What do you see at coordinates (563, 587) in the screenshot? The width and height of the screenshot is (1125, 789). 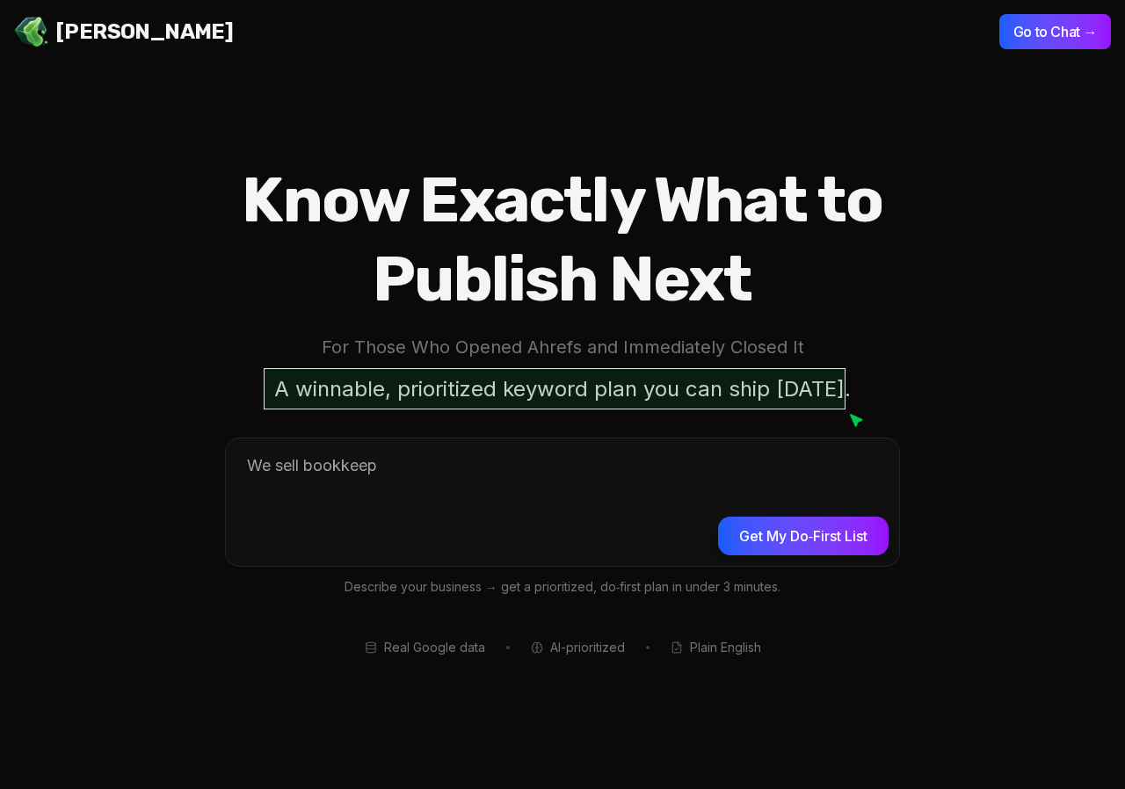 I see `p: Describe your business → get a prioritized, do‑first plan in under 3 minutes.` at bounding box center [563, 587].